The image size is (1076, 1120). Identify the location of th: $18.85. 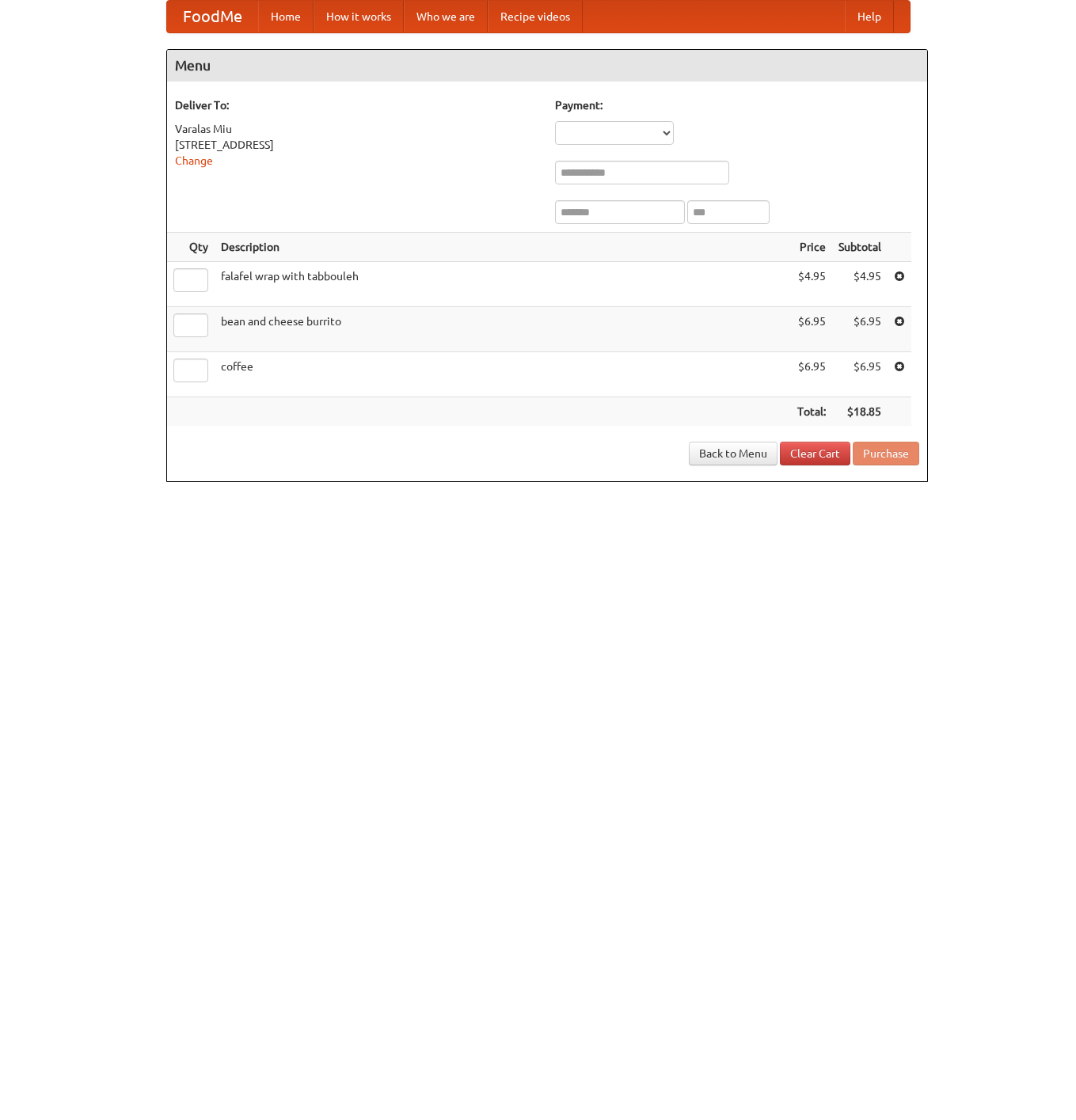
(859, 412).